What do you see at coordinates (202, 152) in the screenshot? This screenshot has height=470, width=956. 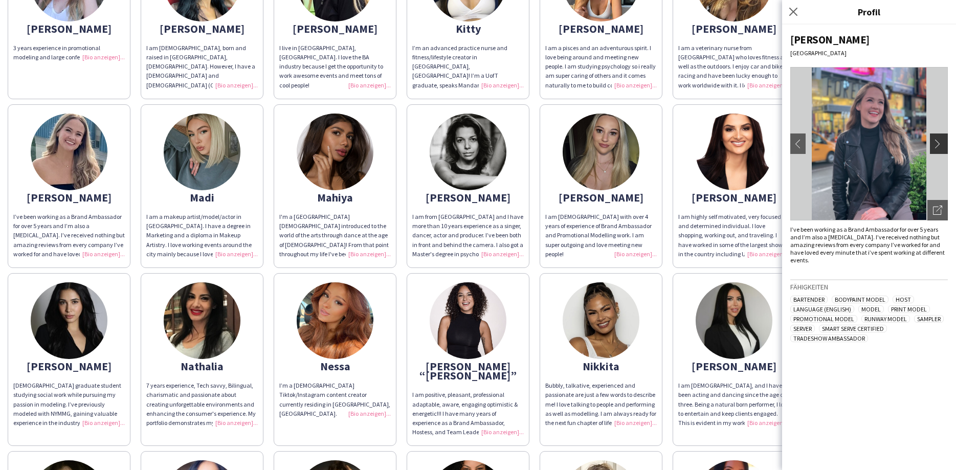 I see `img: thumb-ccb6ec46-1cc1-4bad-bb24-198cf3d491c0.jpg` at bounding box center [202, 152].